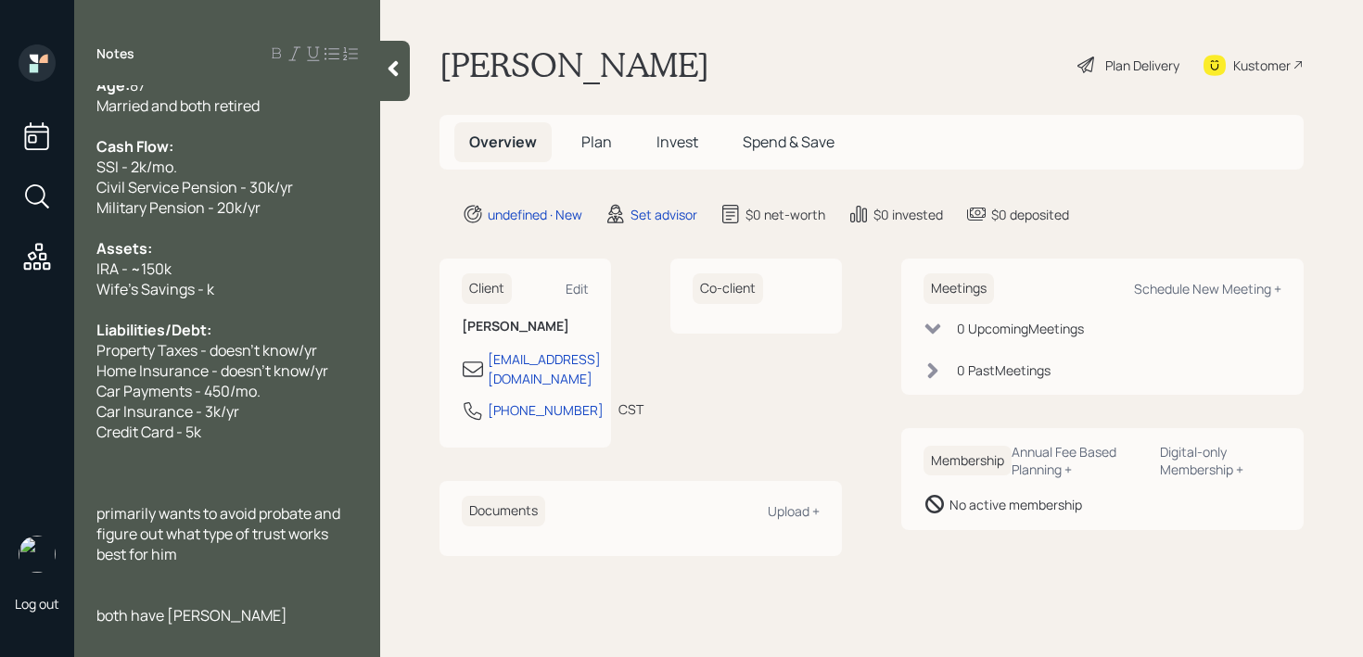  Describe the element at coordinates (487, 288) in the screenshot. I see `h6: Client` at that location.